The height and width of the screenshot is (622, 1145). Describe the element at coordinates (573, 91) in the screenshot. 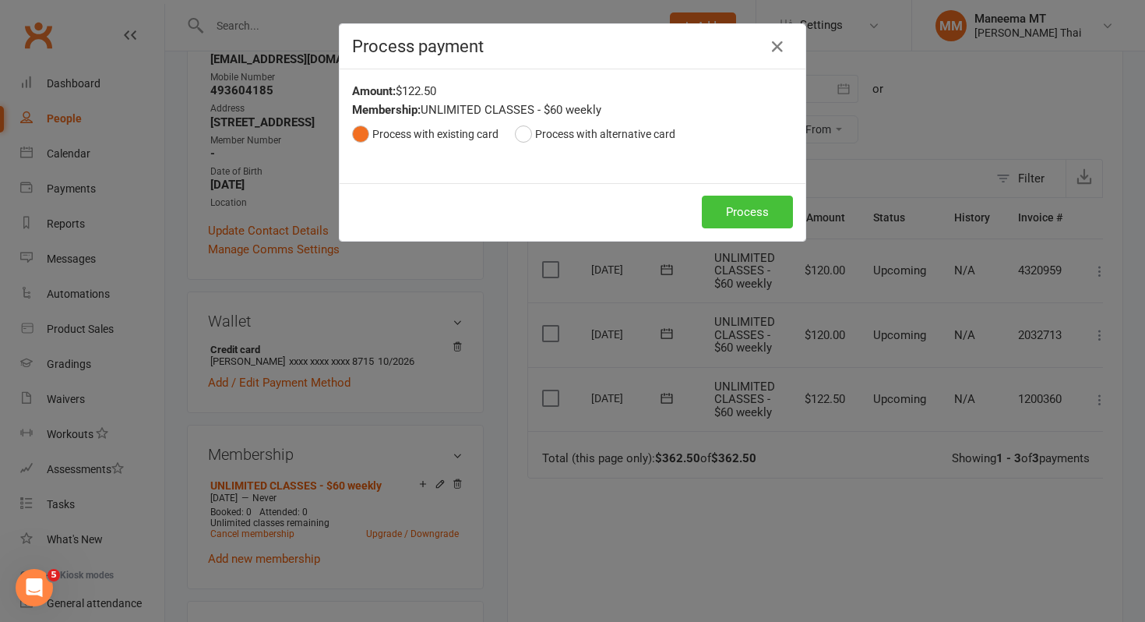

I see `div: $122.50` at that location.